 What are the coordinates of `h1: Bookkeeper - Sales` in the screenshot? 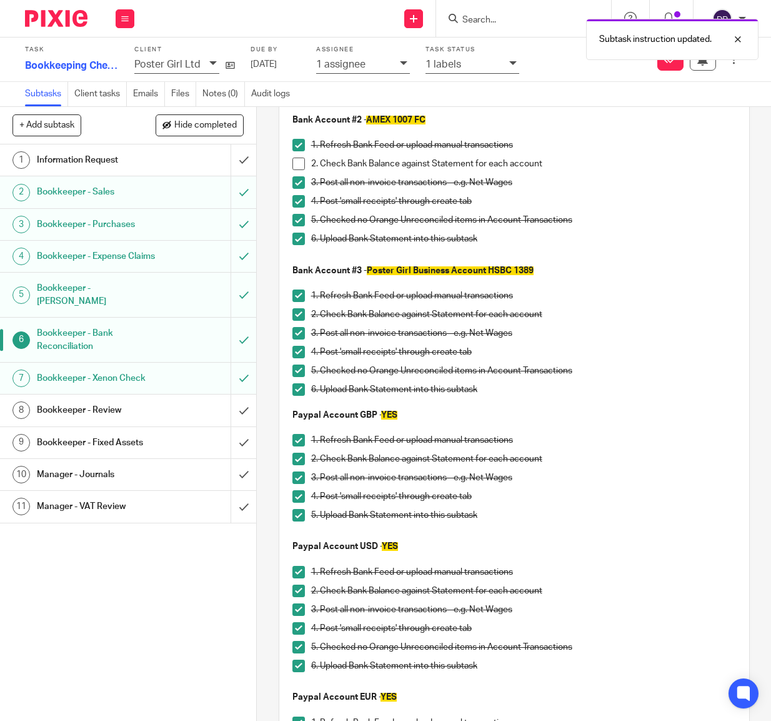 It's located at (97, 192).